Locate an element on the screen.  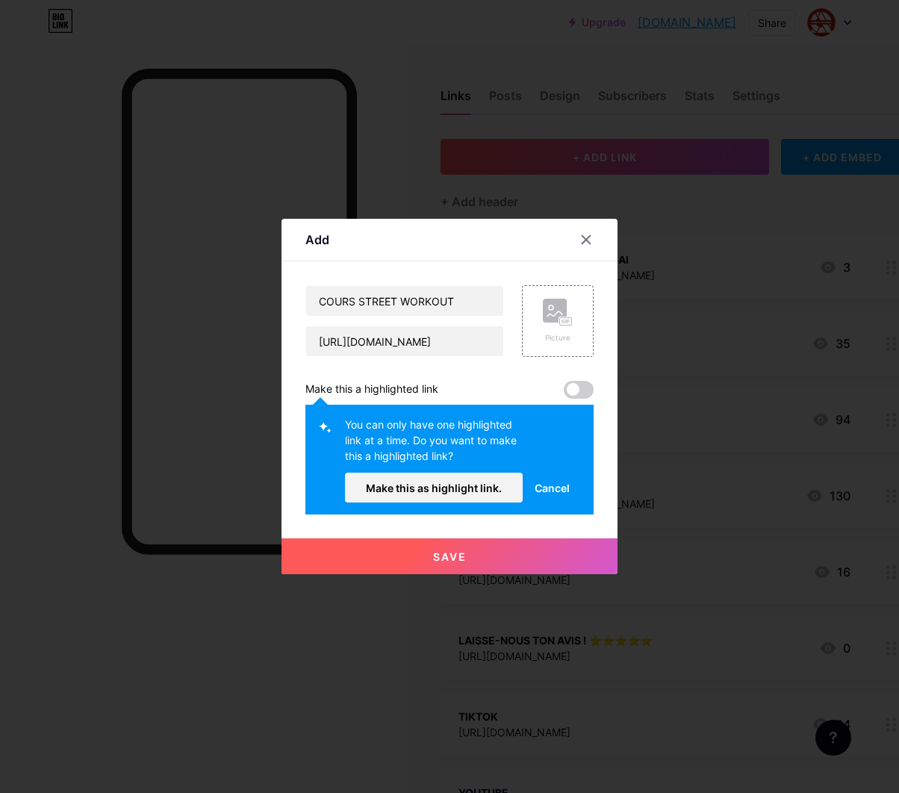
span: Cancel is located at coordinates (552, 488).